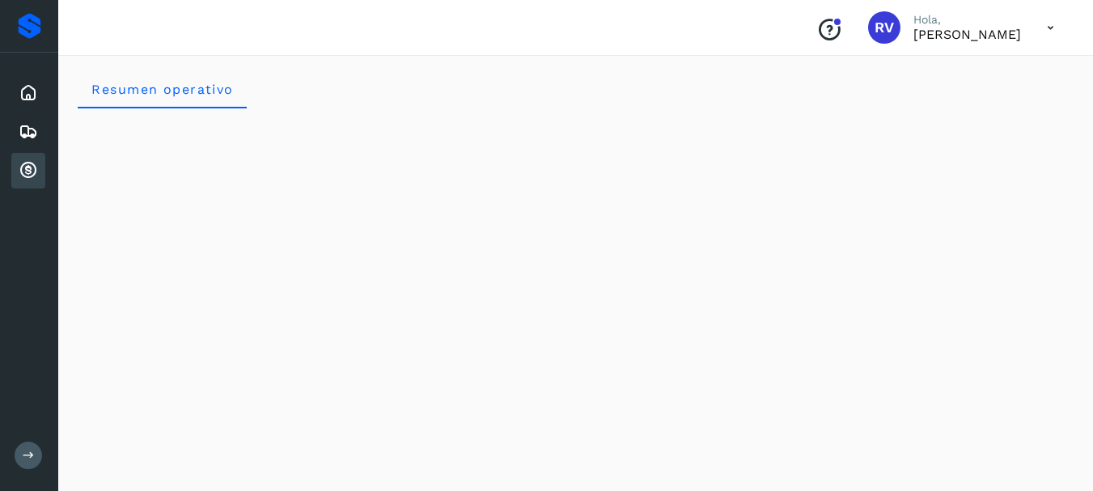 Image resolution: width=1093 pixels, height=491 pixels. I want to click on p: RODRIGO VELAZQUEZ ALMEYDA, so click(967, 34).